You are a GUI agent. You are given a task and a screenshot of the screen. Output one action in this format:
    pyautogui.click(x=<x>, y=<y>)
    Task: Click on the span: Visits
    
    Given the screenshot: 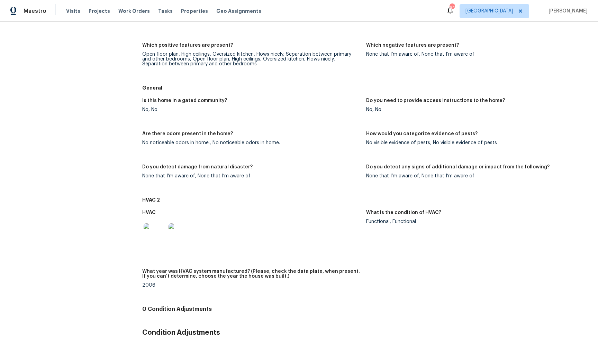 What is the action you would take?
    pyautogui.click(x=73, y=11)
    